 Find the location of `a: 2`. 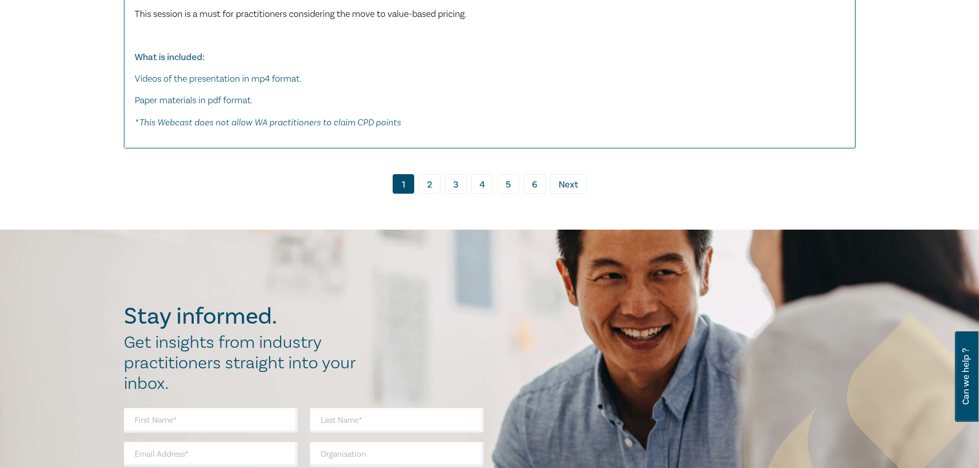

a: 2 is located at coordinates (430, 184).